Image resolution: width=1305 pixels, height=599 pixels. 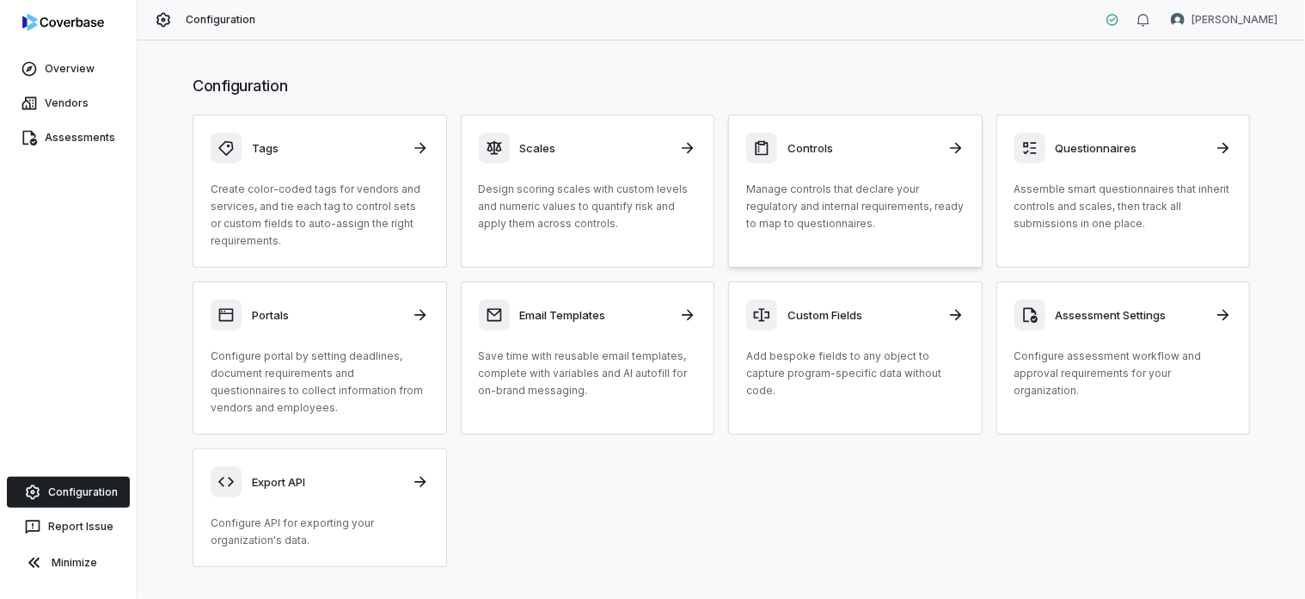 I want to click on p: Design scoring scales with custom levels and numeric values to quantify risk and apply them acros..., so click(x=588, y=206).